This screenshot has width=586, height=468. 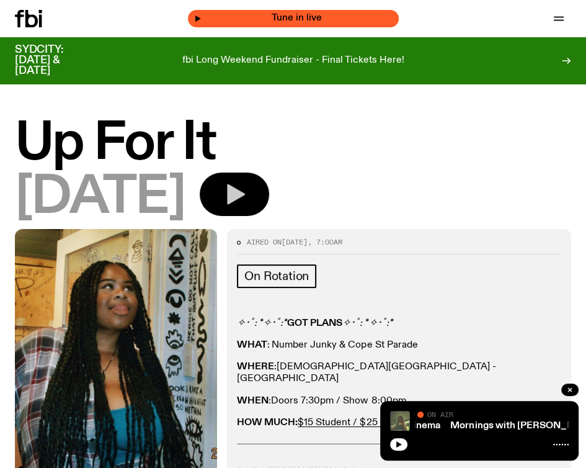 I want to click on a: Jim Kretschmer in a really cute outfit with cute braids, standing on a train holding up a peace s..., so click(x=400, y=421).